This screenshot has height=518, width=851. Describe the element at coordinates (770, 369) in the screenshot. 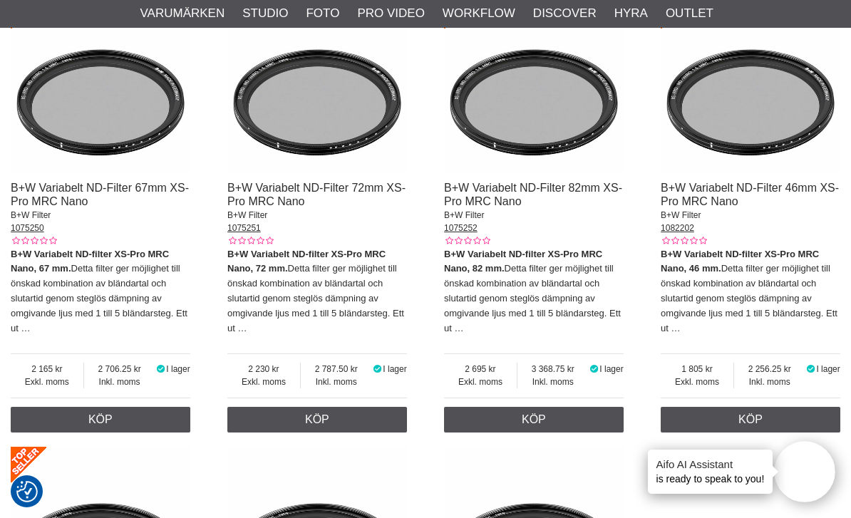

I see `span: 2 256.25` at that location.